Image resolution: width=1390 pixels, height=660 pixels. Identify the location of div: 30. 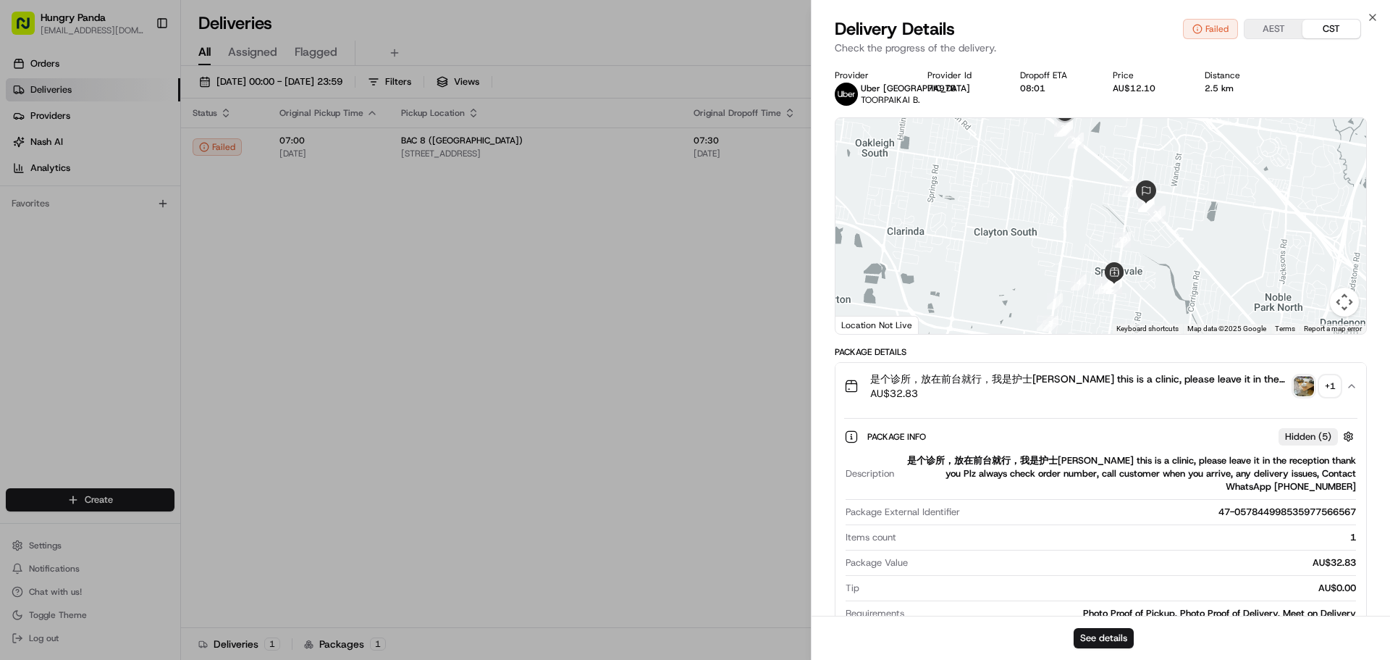
(1065, 128).